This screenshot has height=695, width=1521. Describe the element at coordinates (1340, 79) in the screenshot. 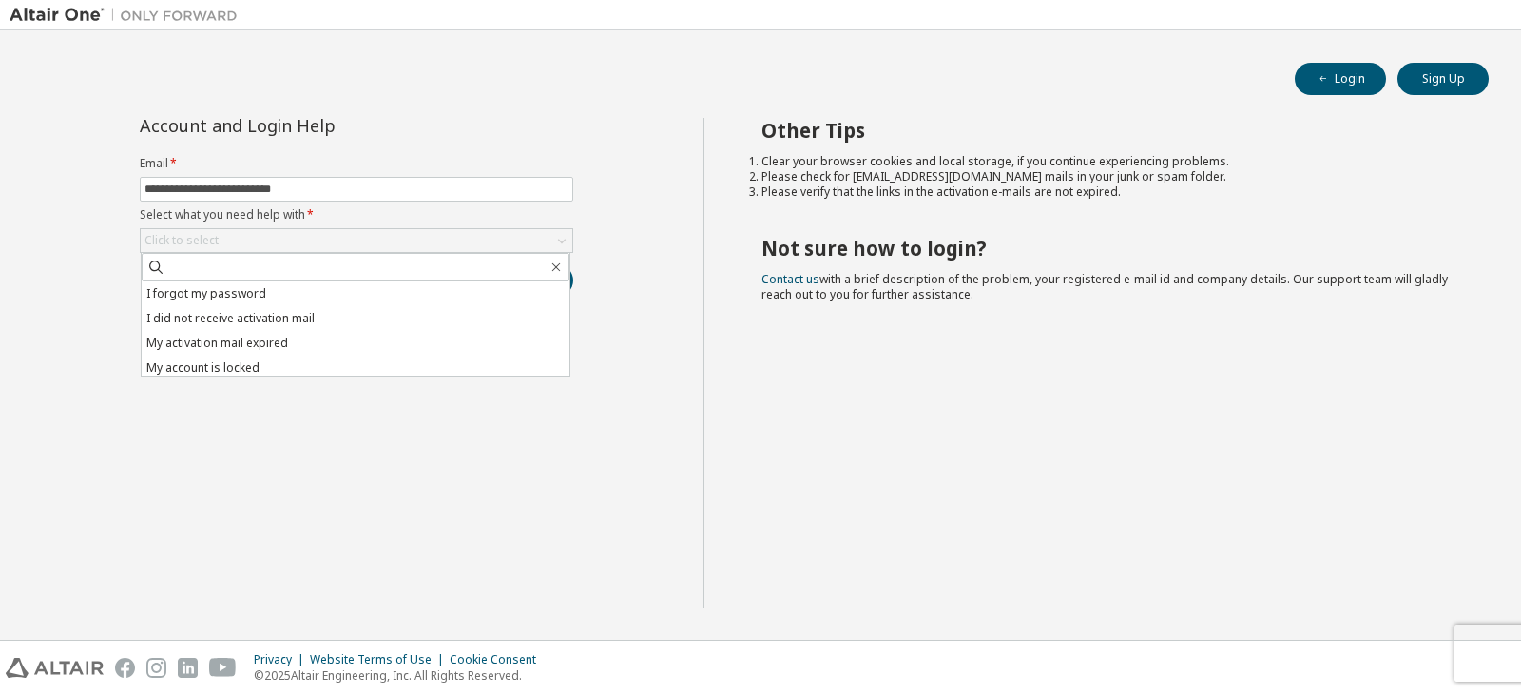

I see `button: Login` at that location.